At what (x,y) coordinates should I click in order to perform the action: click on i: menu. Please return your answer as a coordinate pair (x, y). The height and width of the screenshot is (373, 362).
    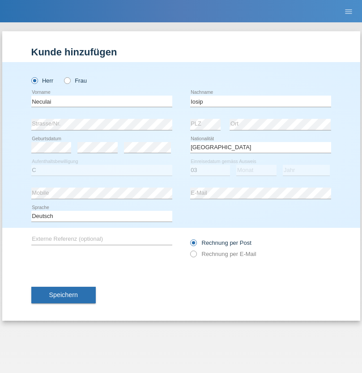
    Looking at the image, I should click on (348, 12).